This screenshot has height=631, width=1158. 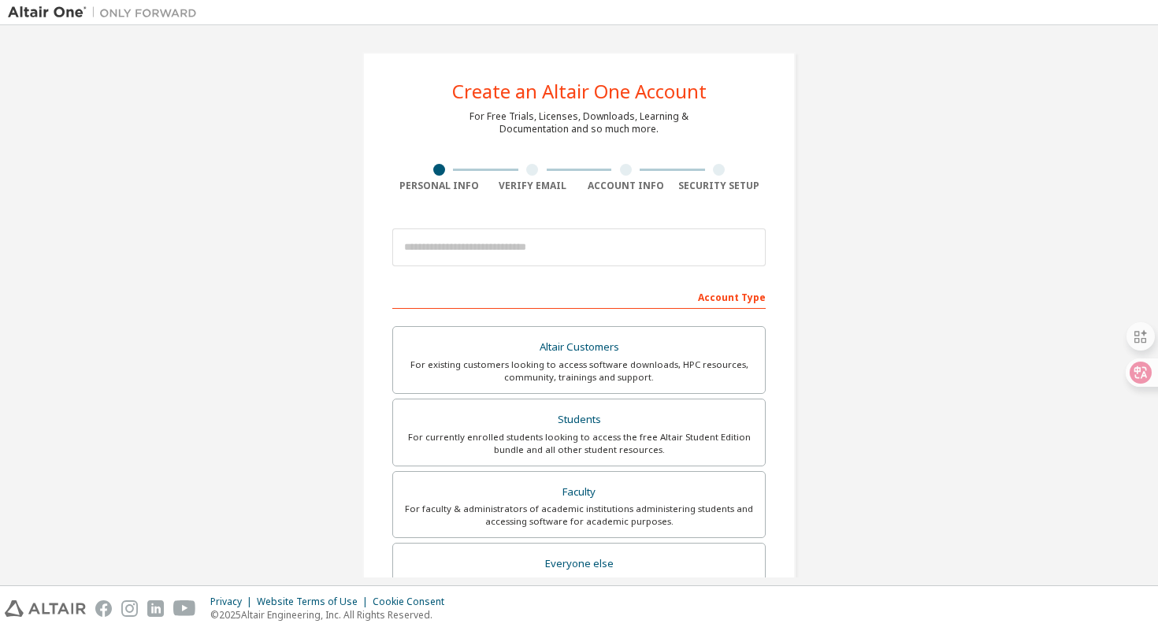 What do you see at coordinates (719, 186) in the screenshot?
I see `div: Security Setup` at bounding box center [719, 186].